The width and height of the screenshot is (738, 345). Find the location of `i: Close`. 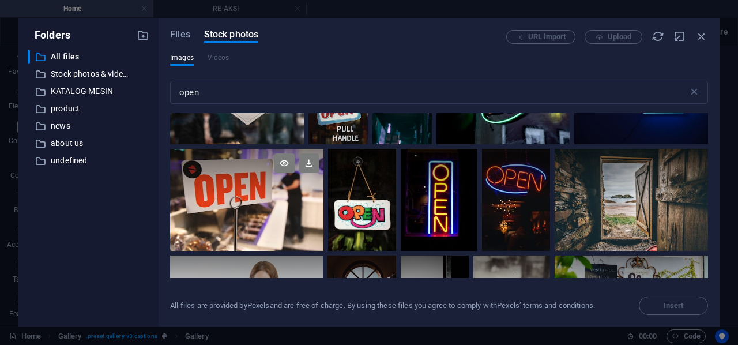

i: Close is located at coordinates (702, 36).